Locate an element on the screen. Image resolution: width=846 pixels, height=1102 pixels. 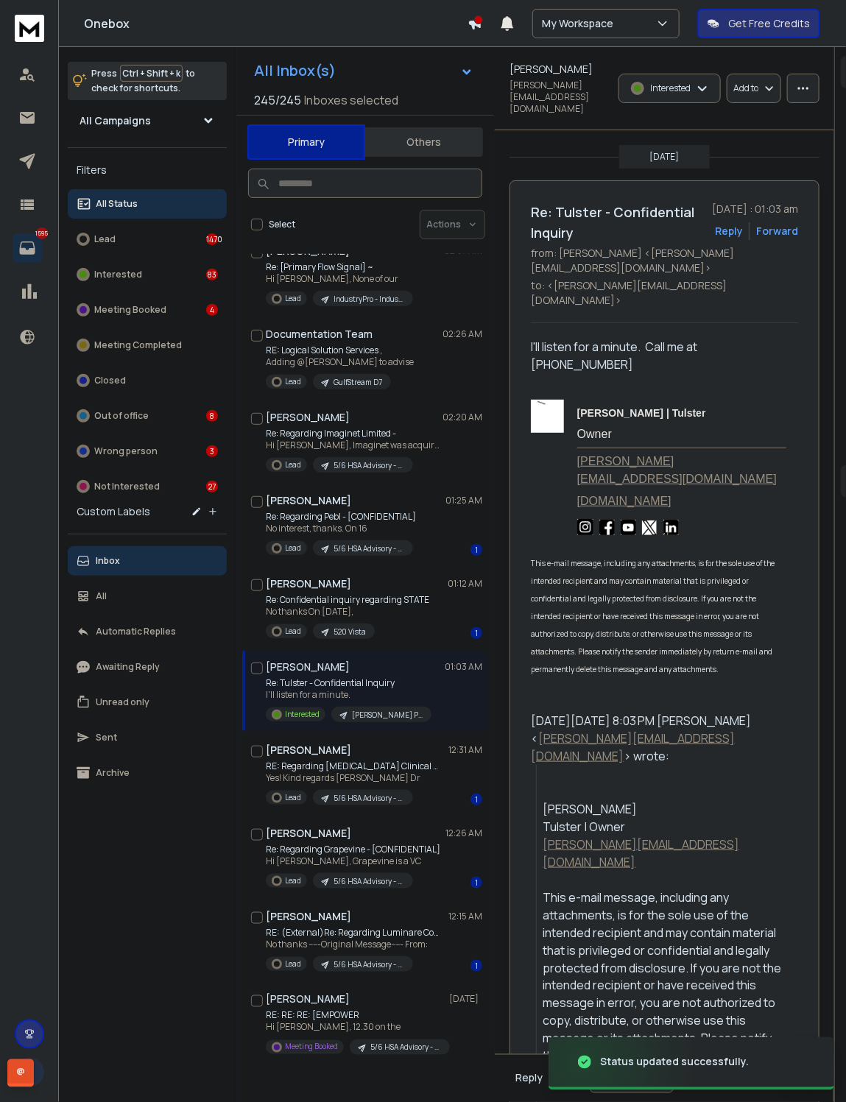
div: Status updated successfully. is located at coordinates (674, 1062).